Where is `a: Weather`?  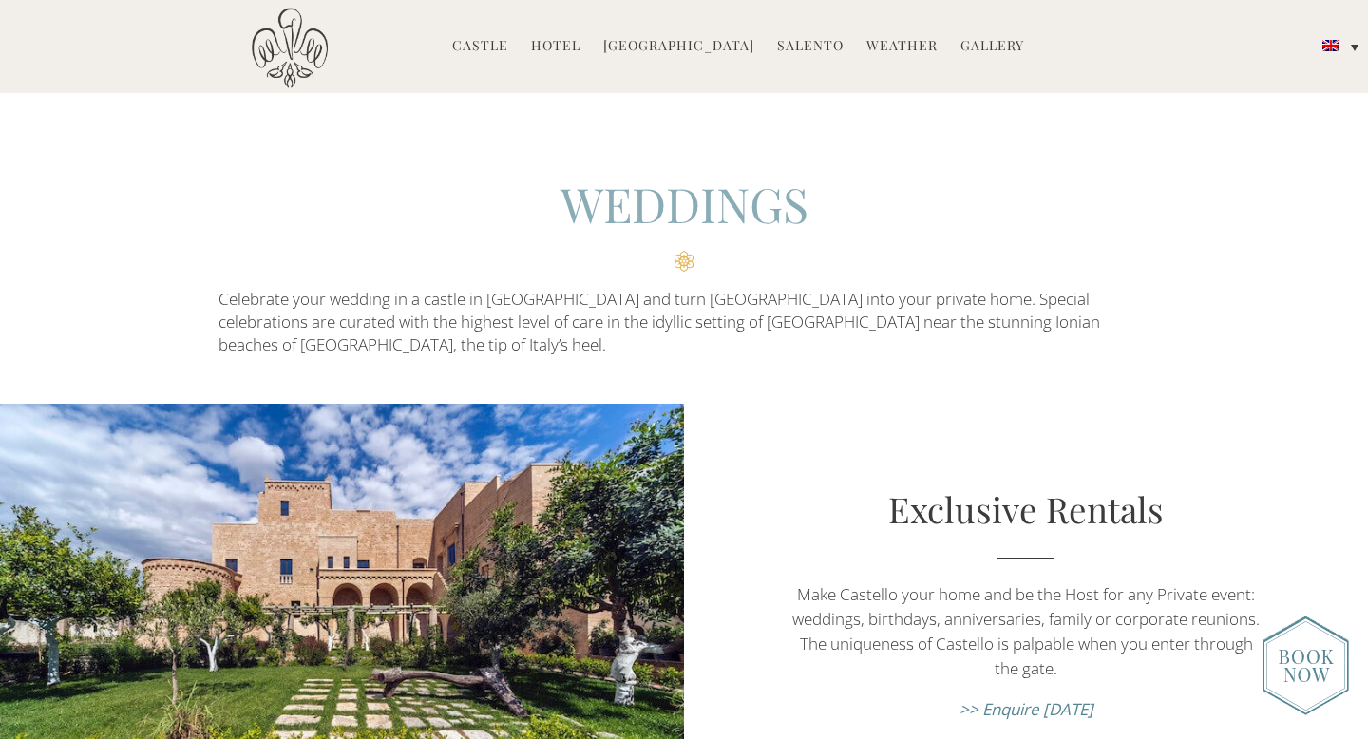 a: Weather is located at coordinates (902, 47).